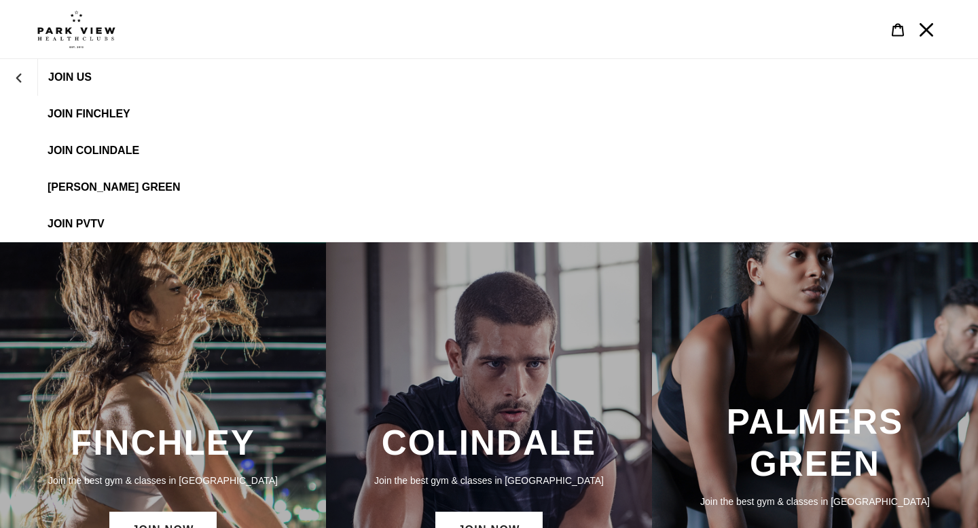 The image size is (978, 528). I want to click on span: JOIN US, so click(70, 77).